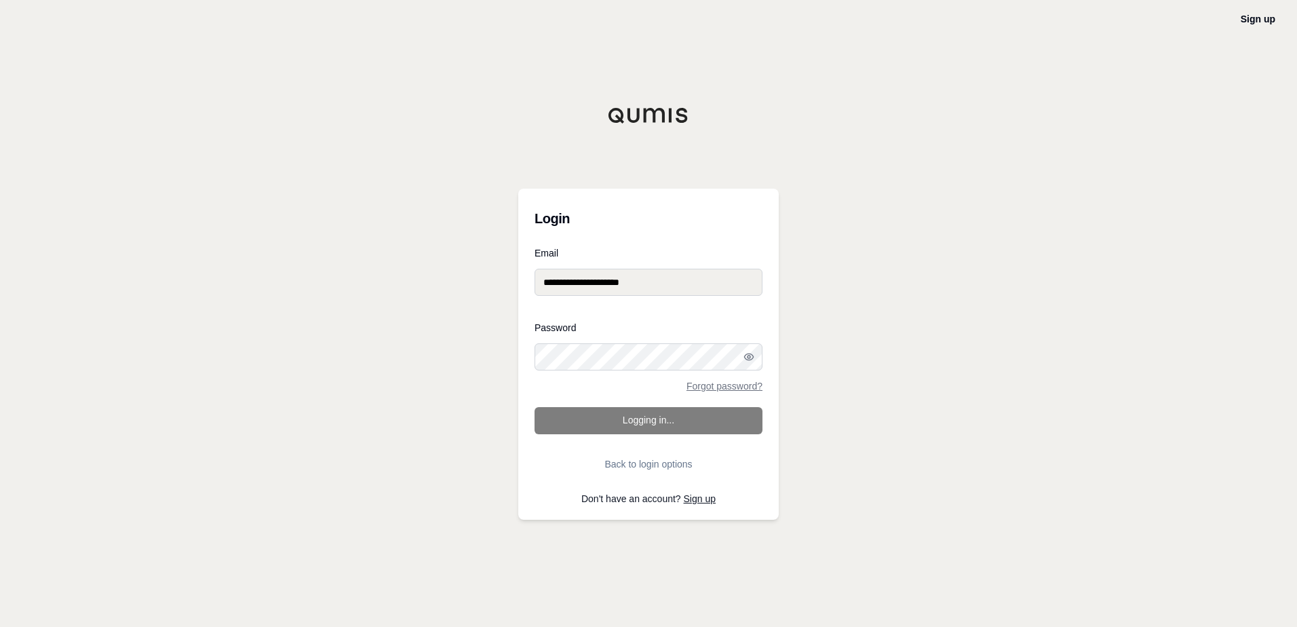 This screenshot has width=1297, height=627. Describe the element at coordinates (724, 386) in the screenshot. I see `a: Forgot password?` at that location.